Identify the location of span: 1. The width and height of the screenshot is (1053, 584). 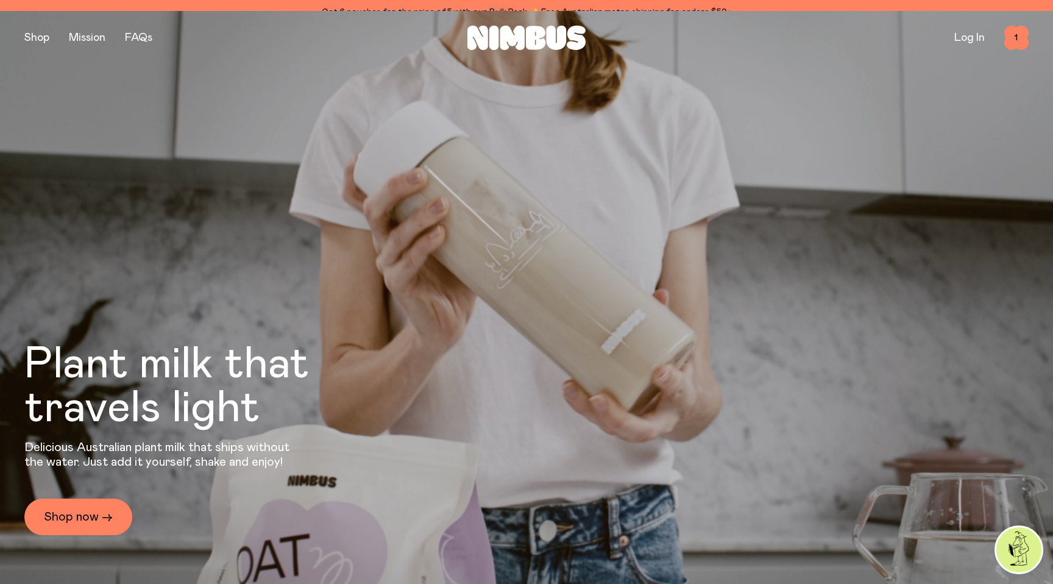
(1017, 38).